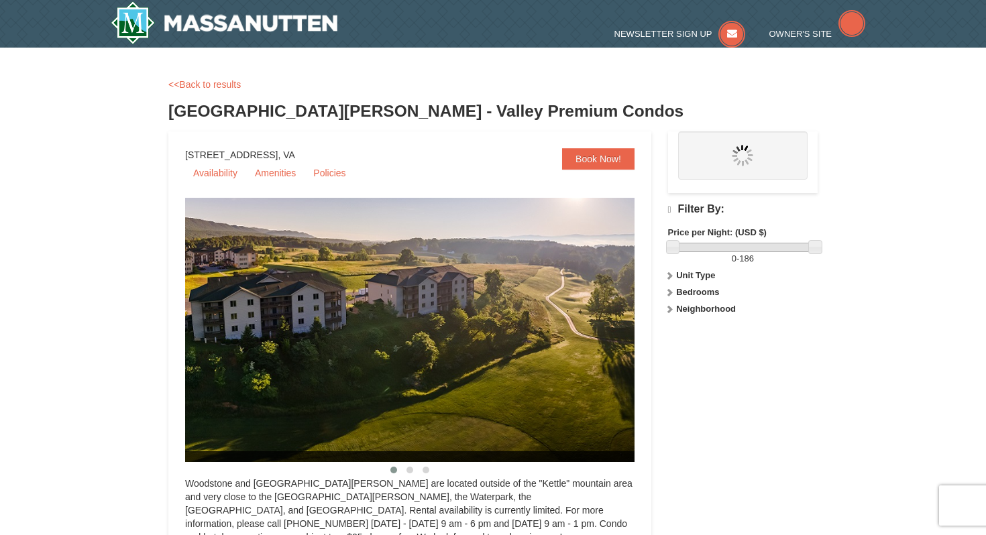 Image resolution: width=986 pixels, height=535 pixels. I want to click on img: wait.gif, so click(743, 156).